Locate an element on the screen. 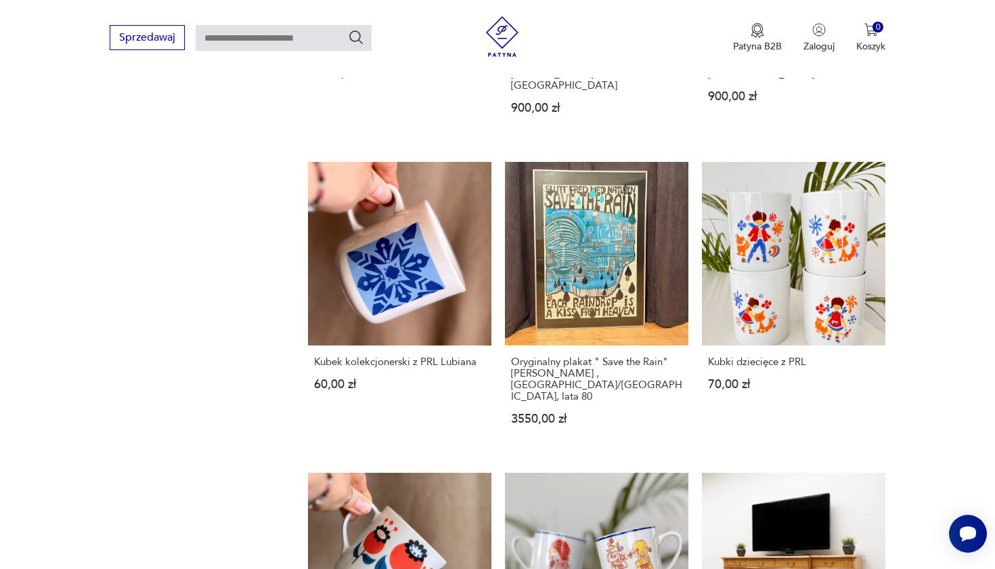 This screenshot has width=995, height=569. img: Patyna - sklep z meblami i dekoracjami vintage is located at coordinates (502, 37).